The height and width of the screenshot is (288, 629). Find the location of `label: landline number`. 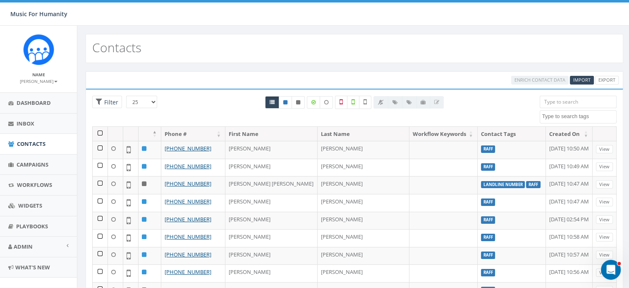

label: landline number is located at coordinates (503, 185).